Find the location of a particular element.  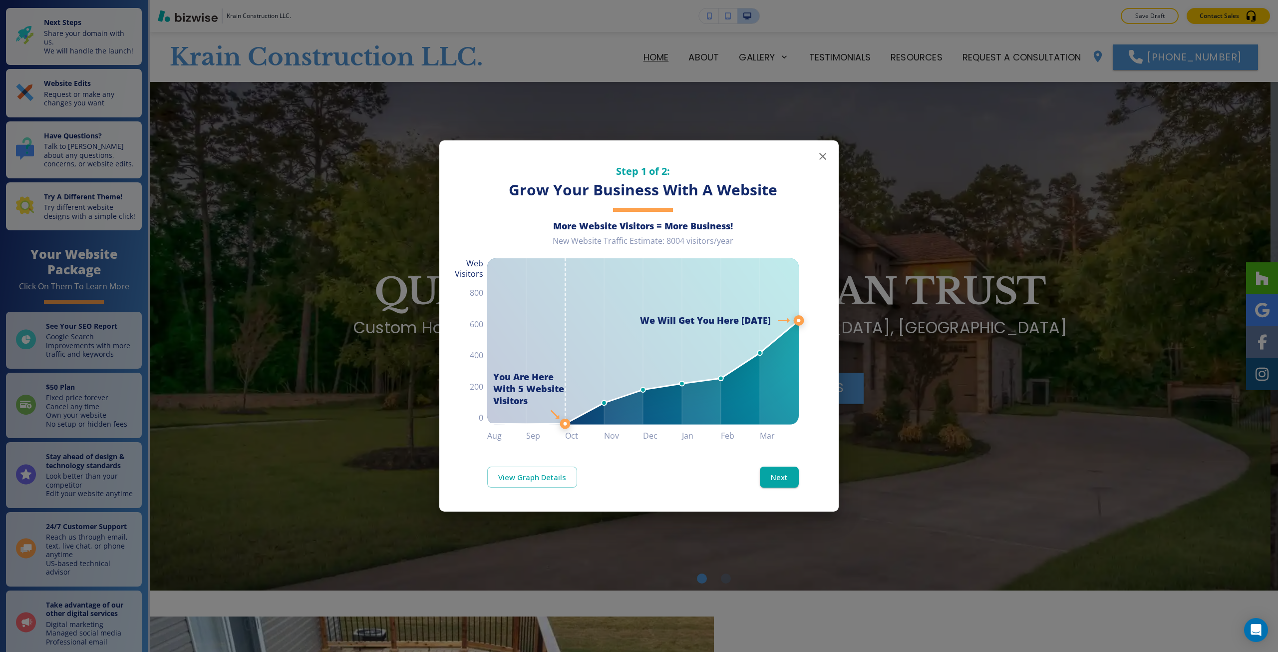

h6: Nov is located at coordinates (624, 435).